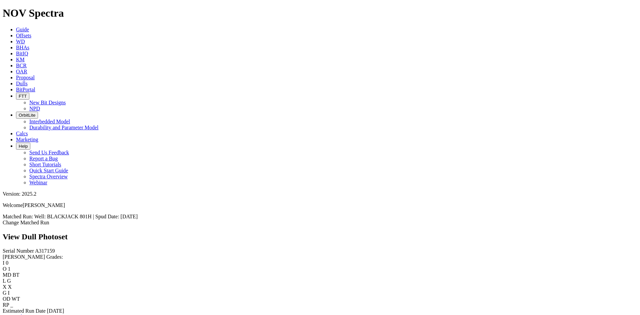  Describe the element at coordinates (64, 127) in the screenshot. I see `a: Durability and Parameter Model` at that location.